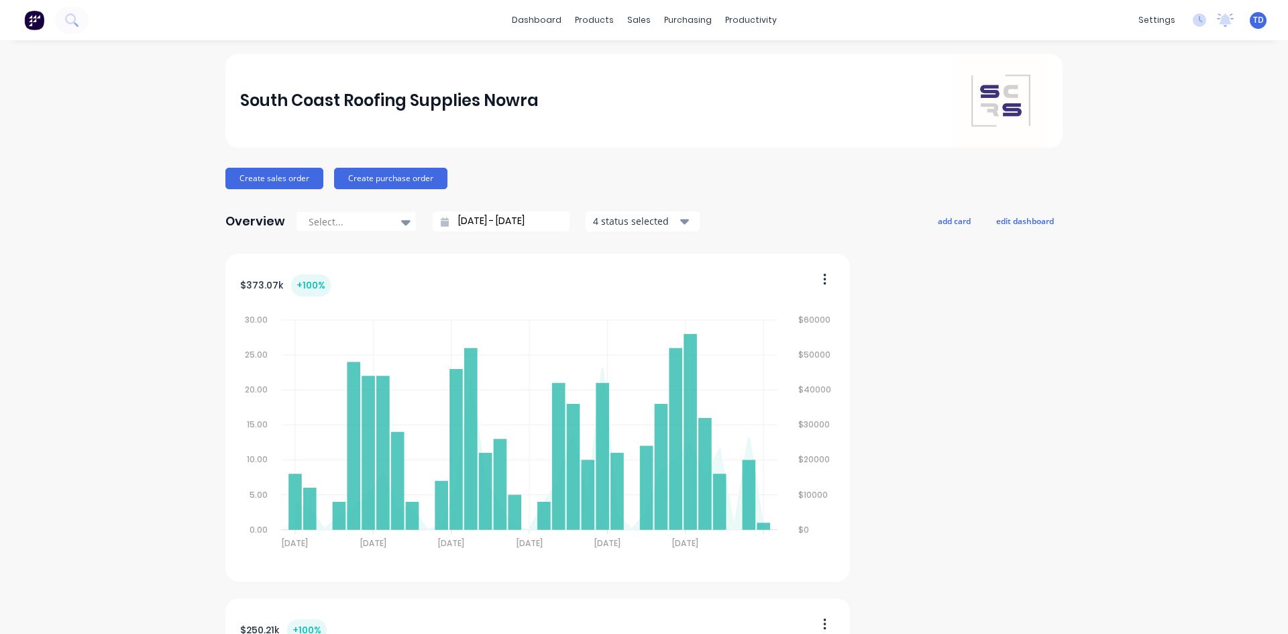 This screenshot has height=634, width=1288. What do you see at coordinates (815, 389) in the screenshot?
I see `tspan: $40000` at bounding box center [815, 389].